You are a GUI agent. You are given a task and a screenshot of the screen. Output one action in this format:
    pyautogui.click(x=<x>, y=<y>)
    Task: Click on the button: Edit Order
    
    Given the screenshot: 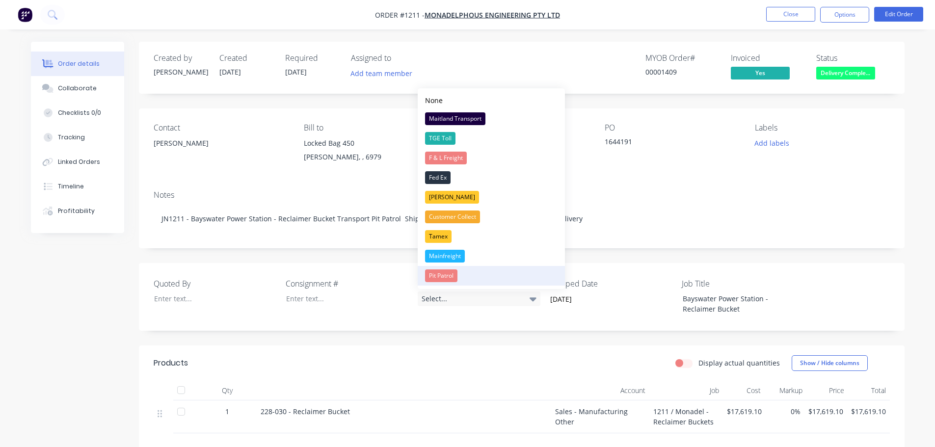 What is the action you would take?
    pyautogui.click(x=898, y=14)
    